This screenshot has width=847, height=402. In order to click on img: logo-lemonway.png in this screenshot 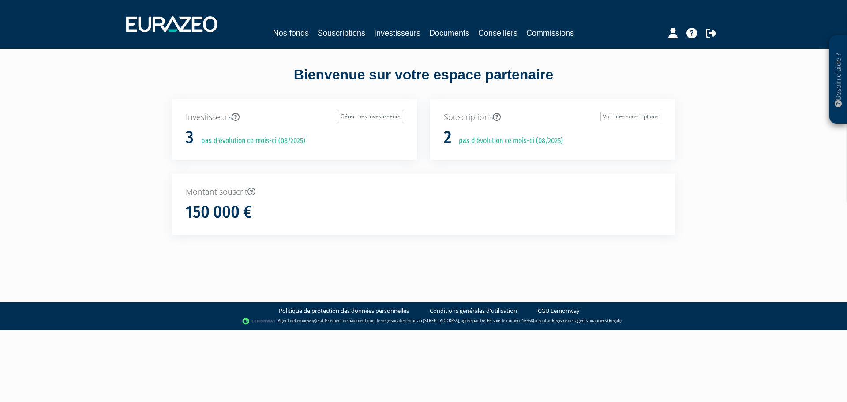, I will do `click(259, 321)`.